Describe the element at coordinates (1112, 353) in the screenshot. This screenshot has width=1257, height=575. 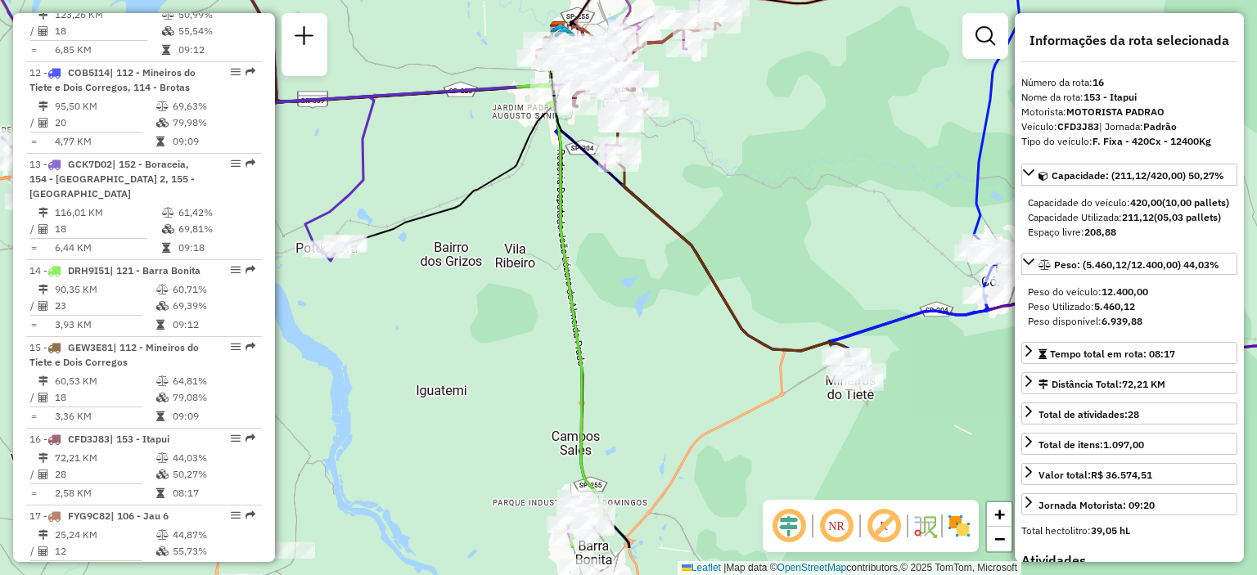
I see `span: Tempo total em rota: 08:17` at that location.